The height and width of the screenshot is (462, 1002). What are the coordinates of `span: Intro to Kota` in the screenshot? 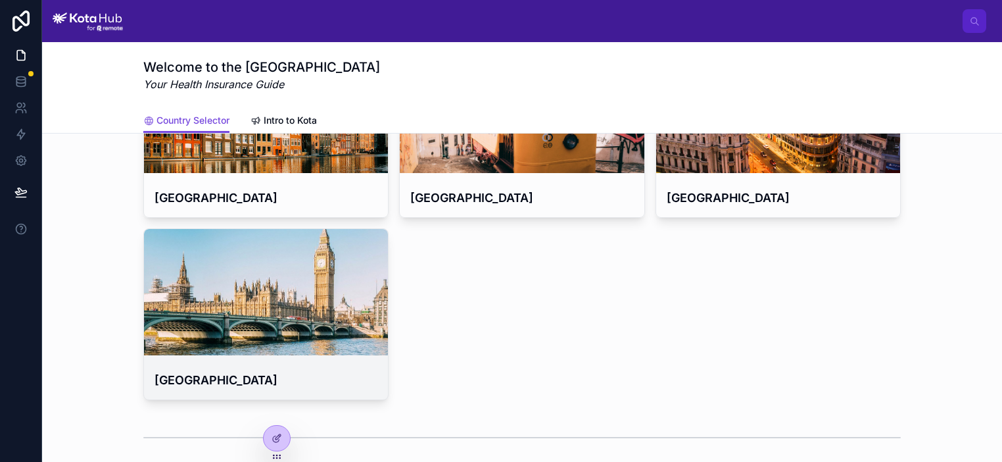 It's located at (290, 120).